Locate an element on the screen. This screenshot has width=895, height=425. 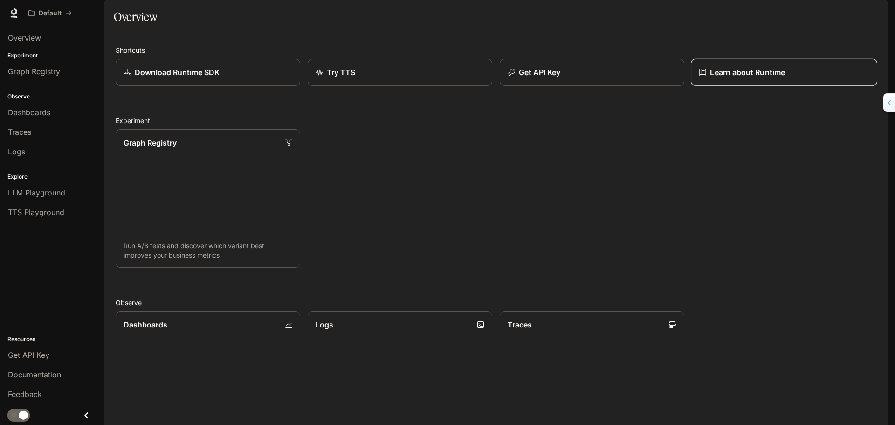
p: Logs is located at coordinates (324, 324).